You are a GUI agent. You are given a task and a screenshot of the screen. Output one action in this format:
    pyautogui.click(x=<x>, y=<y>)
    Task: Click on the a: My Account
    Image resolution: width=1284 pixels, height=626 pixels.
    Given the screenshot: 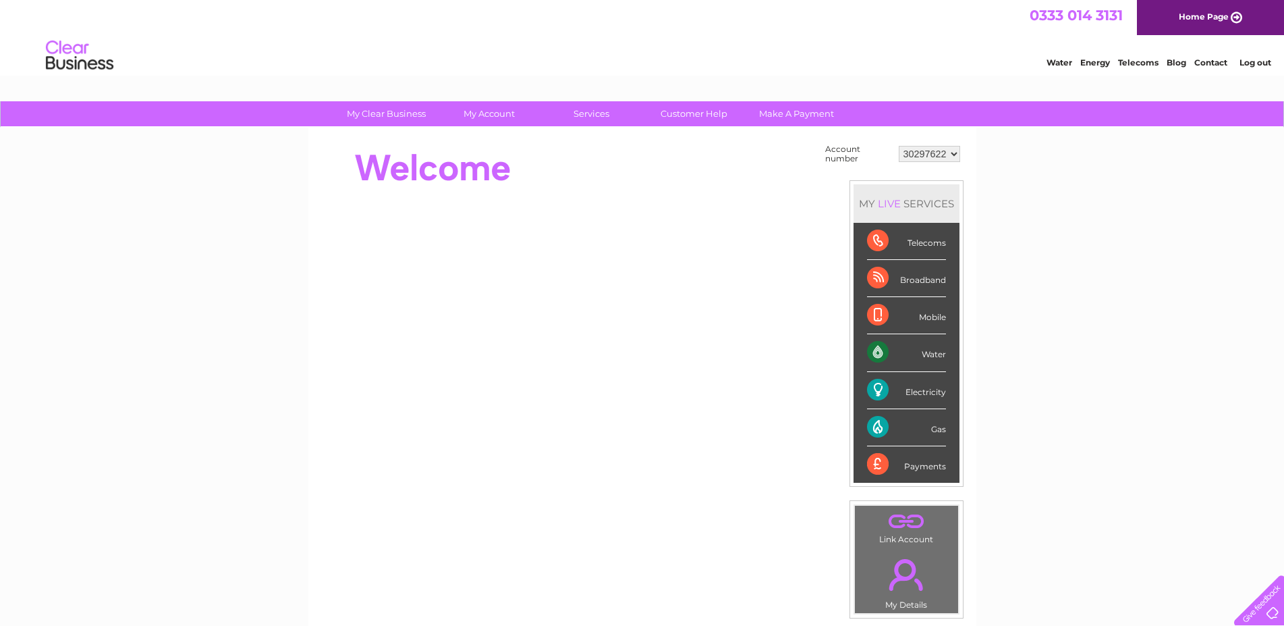 What is the action you would take?
    pyautogui.click(x=489, y=113)
    